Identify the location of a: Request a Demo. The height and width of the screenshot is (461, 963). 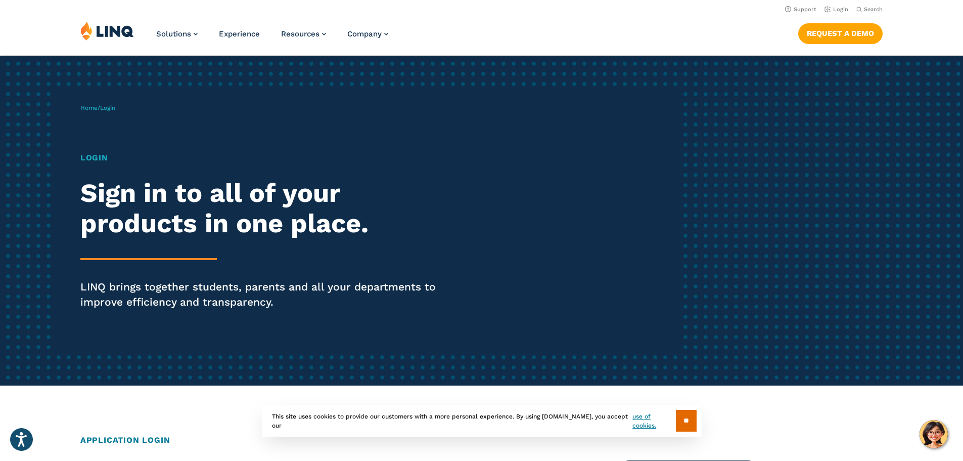
(840, 33).